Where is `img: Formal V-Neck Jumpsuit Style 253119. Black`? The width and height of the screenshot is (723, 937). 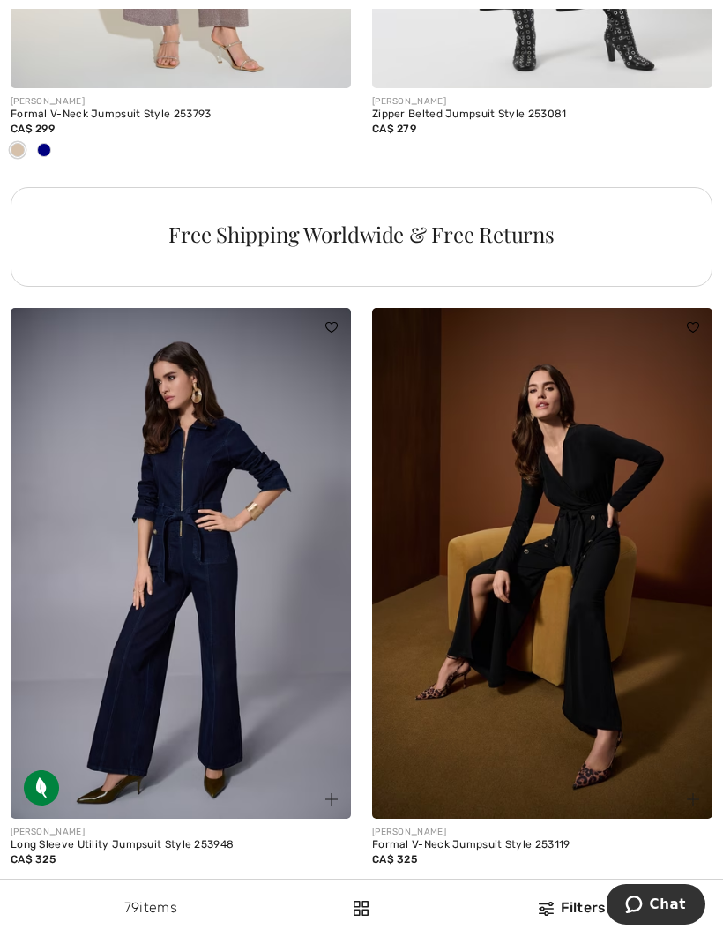 img: Formal V-Neck Jumpsuit Style 253119. Black is located at coordinates (542, 563).